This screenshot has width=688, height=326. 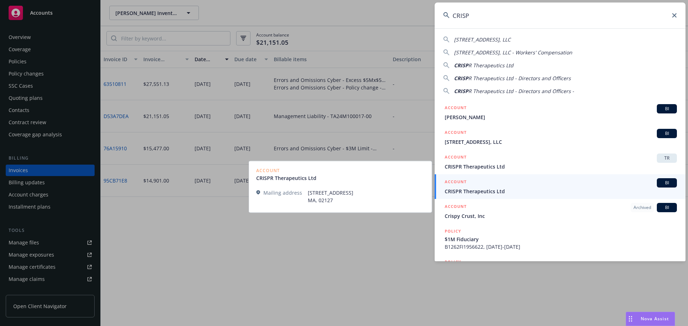 What do you see at coordinates (560, 239) in the screenshot?
I see `span: $1M Fiduciary` at bounding box center [560, 239].